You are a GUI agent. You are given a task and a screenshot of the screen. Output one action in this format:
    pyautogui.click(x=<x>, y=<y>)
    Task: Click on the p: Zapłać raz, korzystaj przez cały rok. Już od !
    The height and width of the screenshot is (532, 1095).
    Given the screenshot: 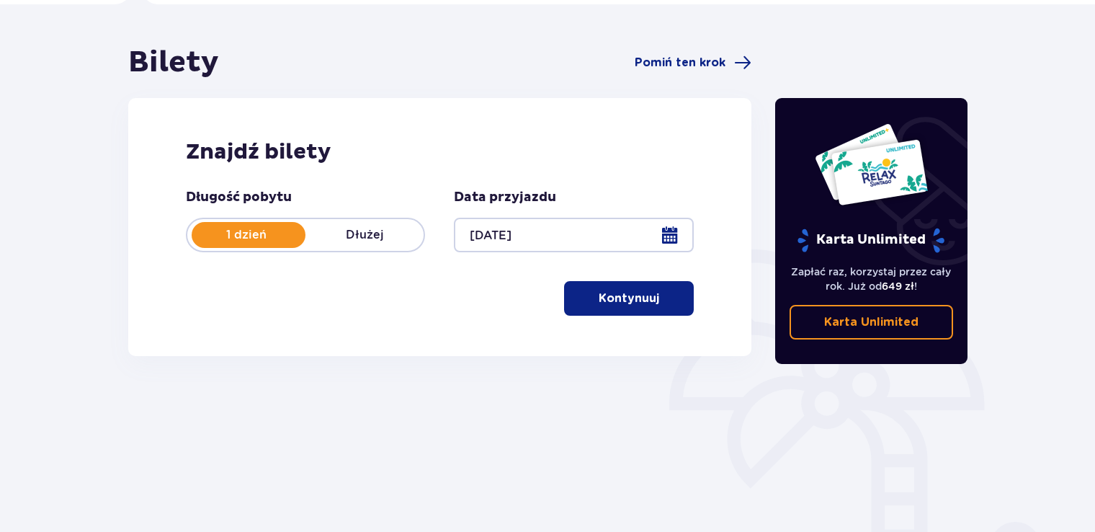 What is the action you would take?
    pyautogui.click(x=872, y=279)
    